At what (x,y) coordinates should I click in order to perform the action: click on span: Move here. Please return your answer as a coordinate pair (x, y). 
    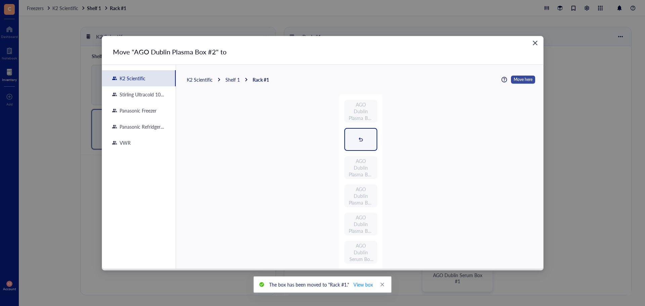
    Looking at the image, I should click on (523, 80).